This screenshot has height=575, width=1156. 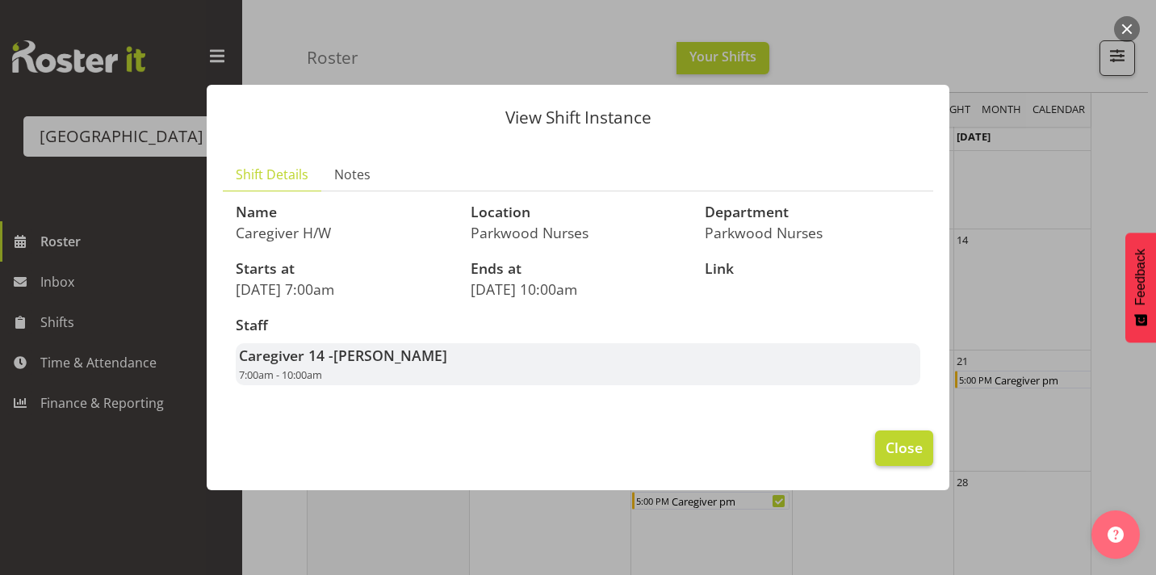 What do you see at coordinates (904, 447) in the screenshot?
I see `span: Close` at bounding box center [904, 447].